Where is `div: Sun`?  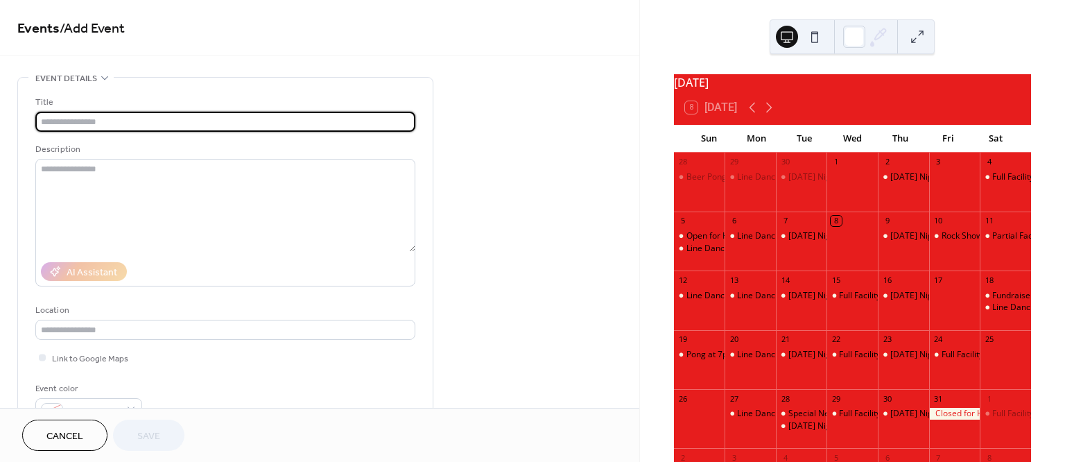 div: Sun is located at coordinates (709, 139).